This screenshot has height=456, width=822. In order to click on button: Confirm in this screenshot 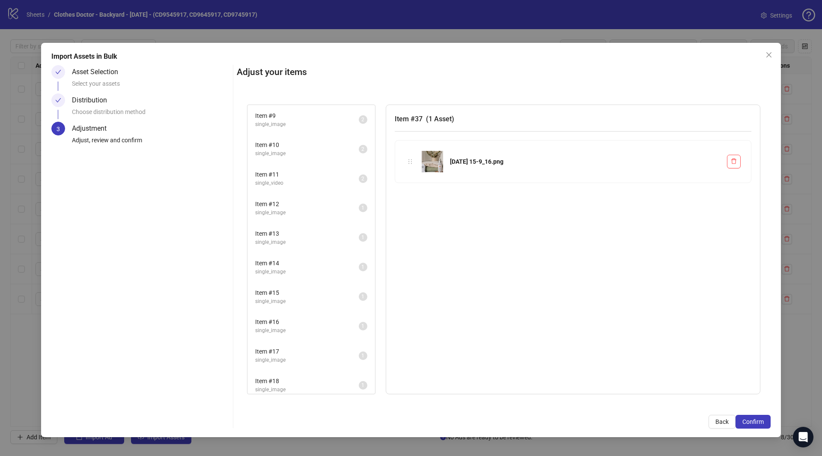, I will do `click(753, 421)`.